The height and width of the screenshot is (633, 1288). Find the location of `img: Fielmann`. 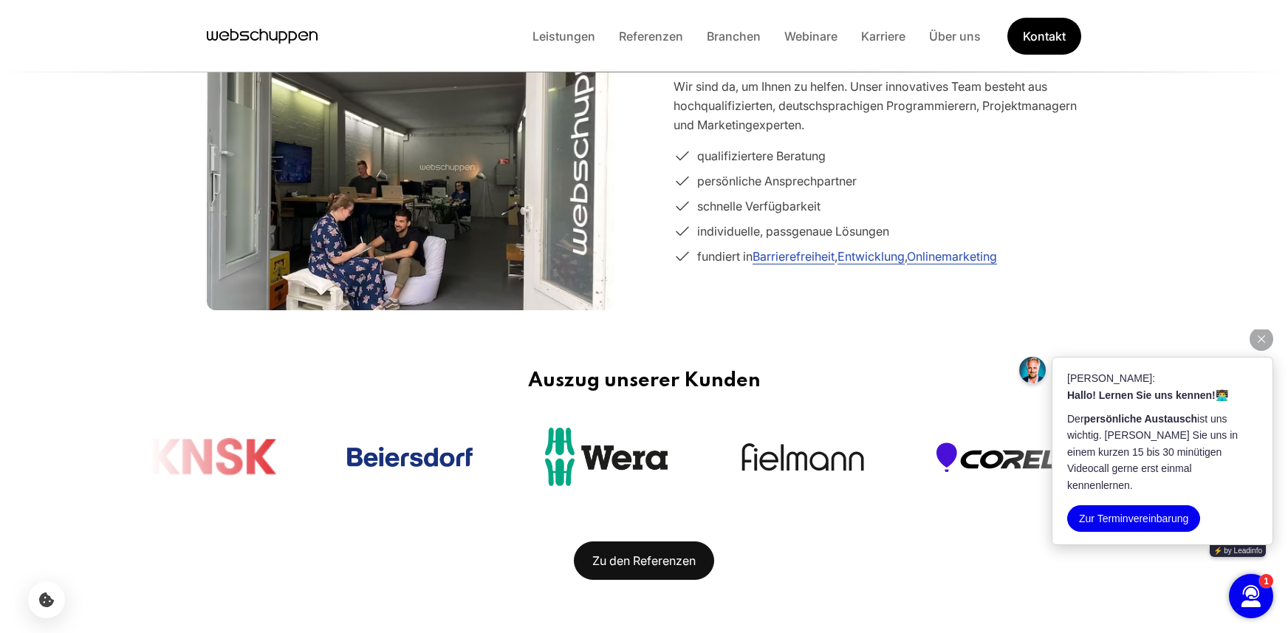

img: Fielmann is located at coordinates (803, 456).